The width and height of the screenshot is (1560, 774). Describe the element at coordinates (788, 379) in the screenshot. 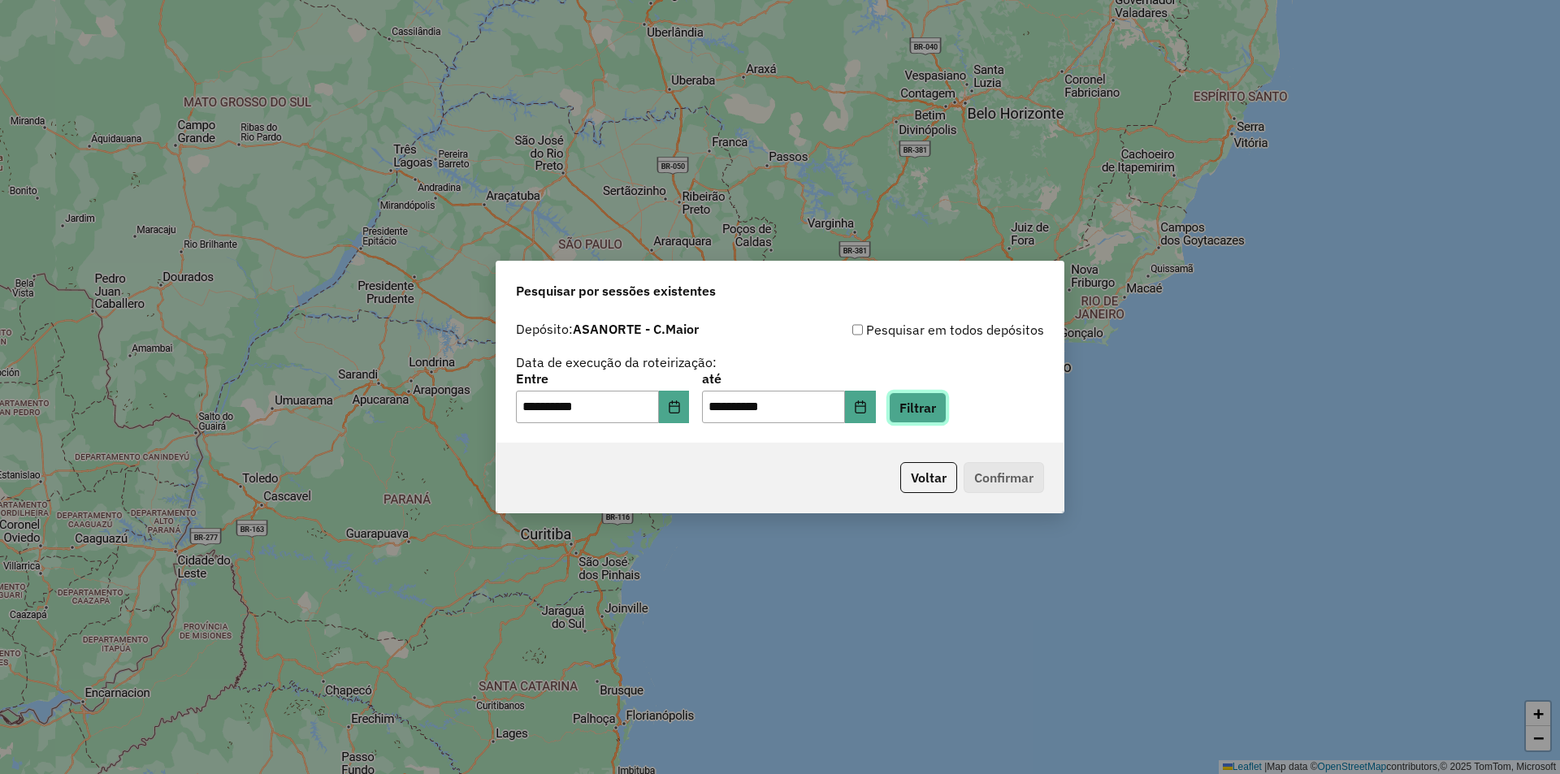

I see `label: até` at that location.